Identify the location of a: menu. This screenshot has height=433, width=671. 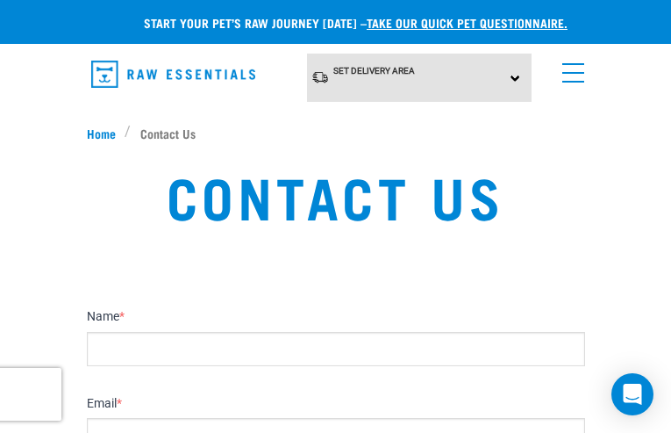
(570, 68).